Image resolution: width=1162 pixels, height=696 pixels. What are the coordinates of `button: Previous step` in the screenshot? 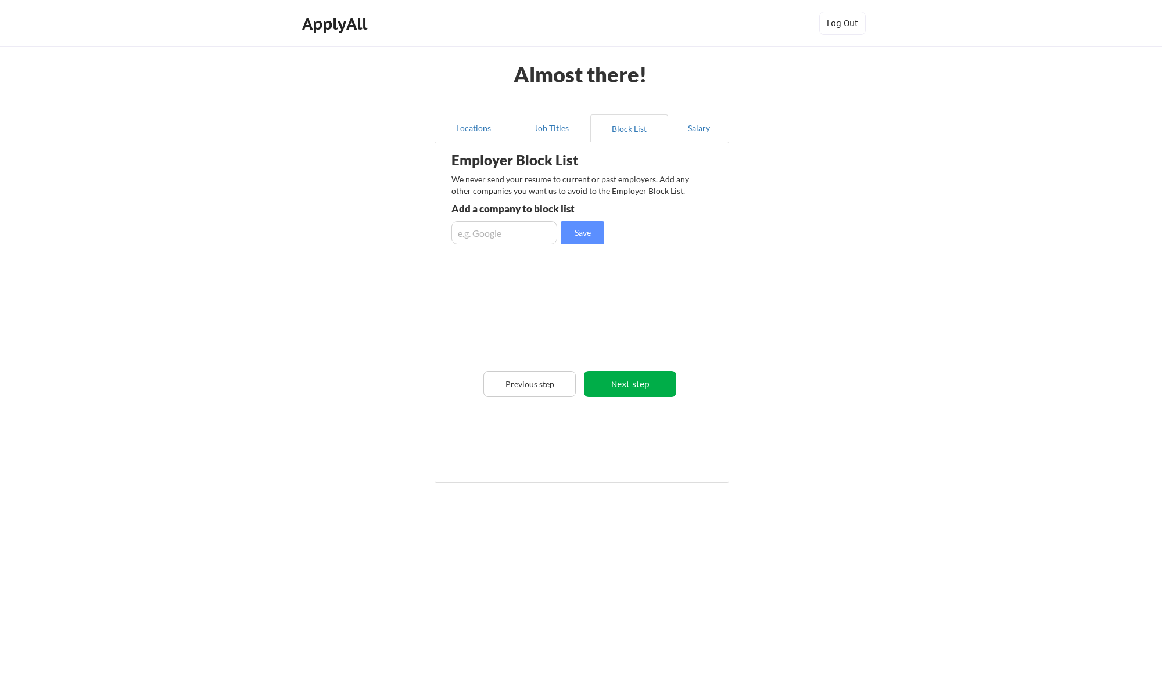 It's located at (529, 384).